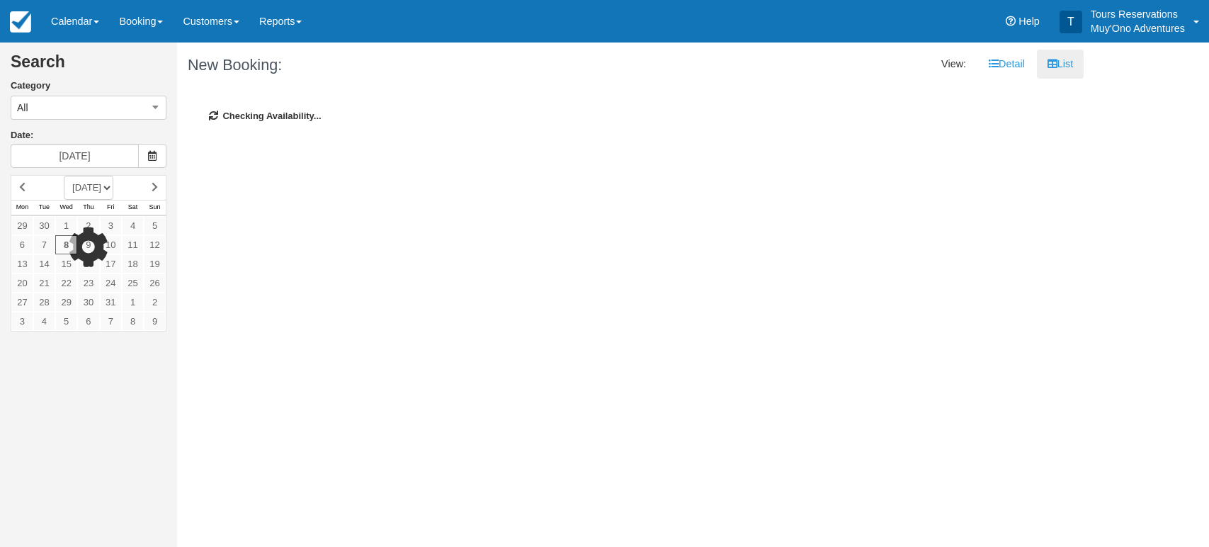  I want to click on h1: New Booking:, so click(404, 65).